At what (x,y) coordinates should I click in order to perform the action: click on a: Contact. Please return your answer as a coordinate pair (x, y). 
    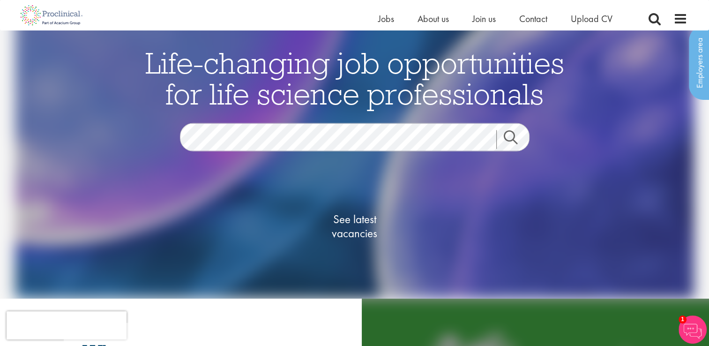
    Looking at the image, I should click on (533, 19).